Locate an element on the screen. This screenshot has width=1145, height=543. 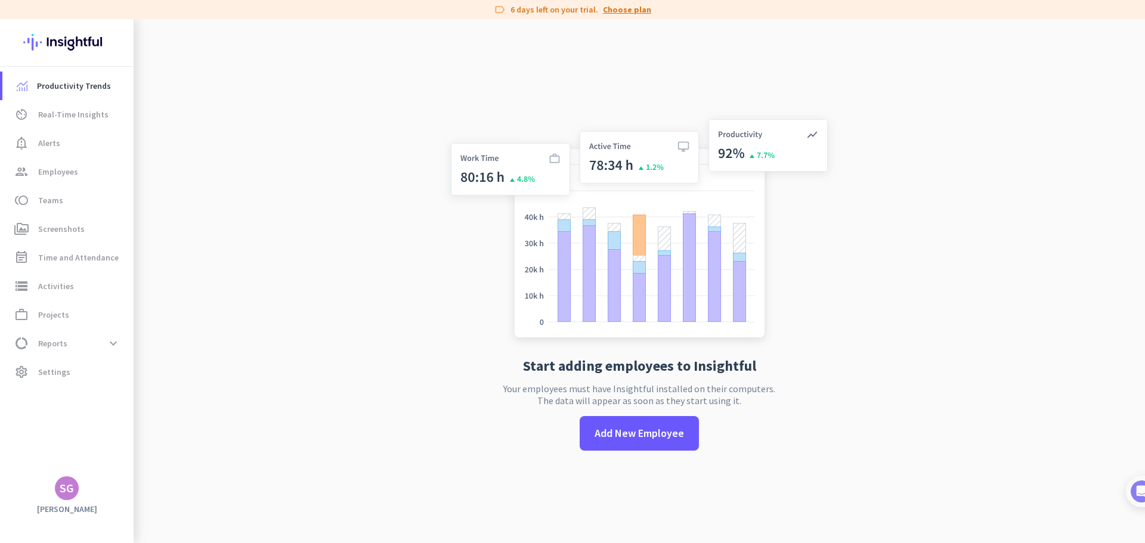
span: Reports is located at coordinates (52, 343).